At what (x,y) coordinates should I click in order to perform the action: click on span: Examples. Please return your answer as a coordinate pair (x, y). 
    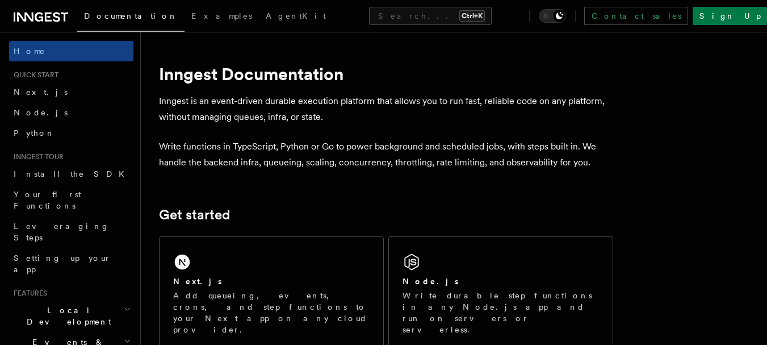
    Looking at the image, I should click on (221, 16).